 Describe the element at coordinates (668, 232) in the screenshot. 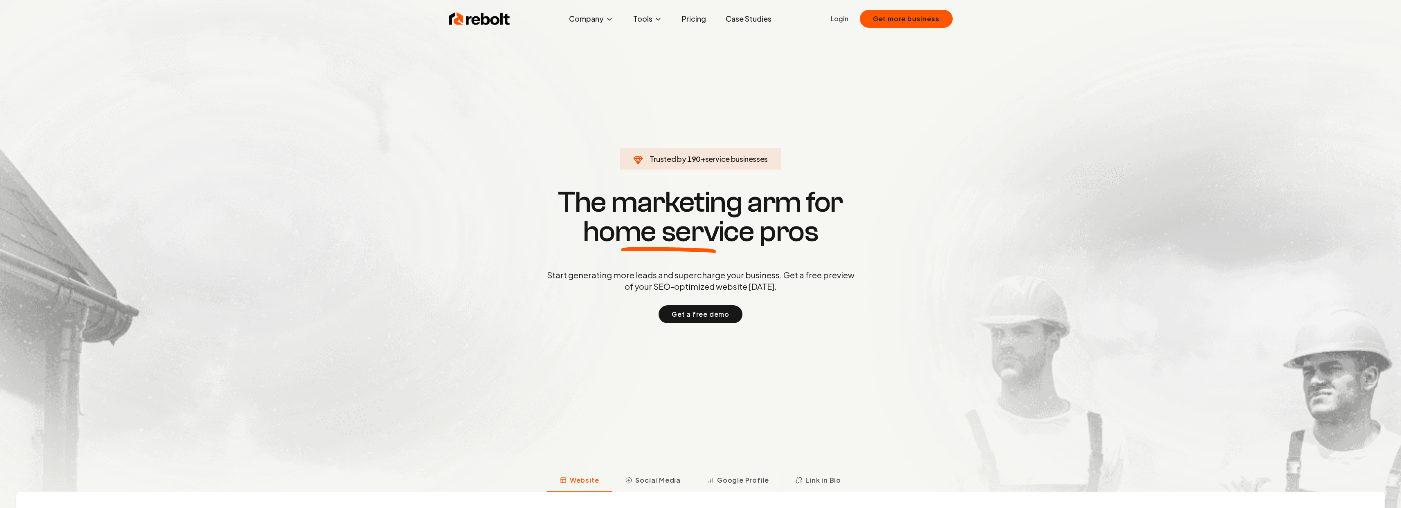

I see `span: home service` at that location.